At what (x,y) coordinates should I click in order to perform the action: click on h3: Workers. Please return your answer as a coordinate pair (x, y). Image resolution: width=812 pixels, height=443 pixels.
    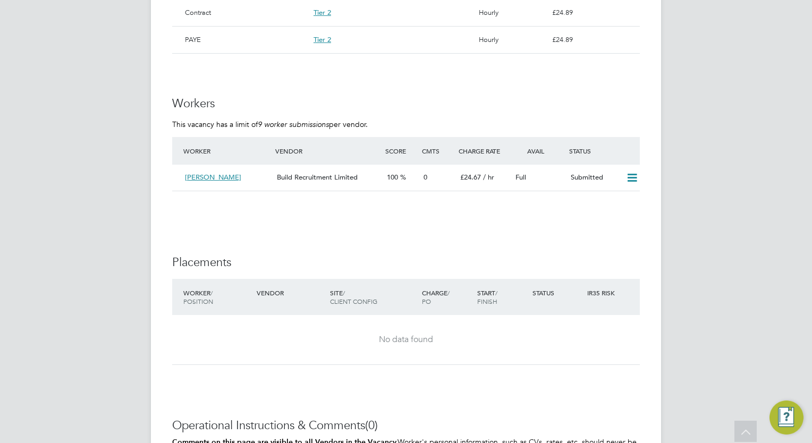
    Looking at the image, I should click on (406, 104).